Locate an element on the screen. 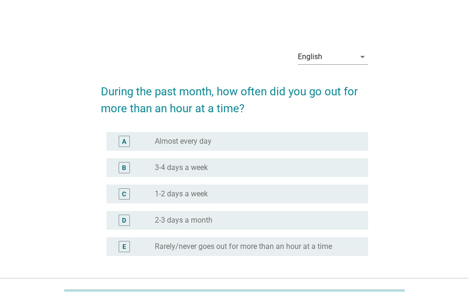 The image size is (469, 302). label: 2-3 days a month is located at coordinates (184, 220).